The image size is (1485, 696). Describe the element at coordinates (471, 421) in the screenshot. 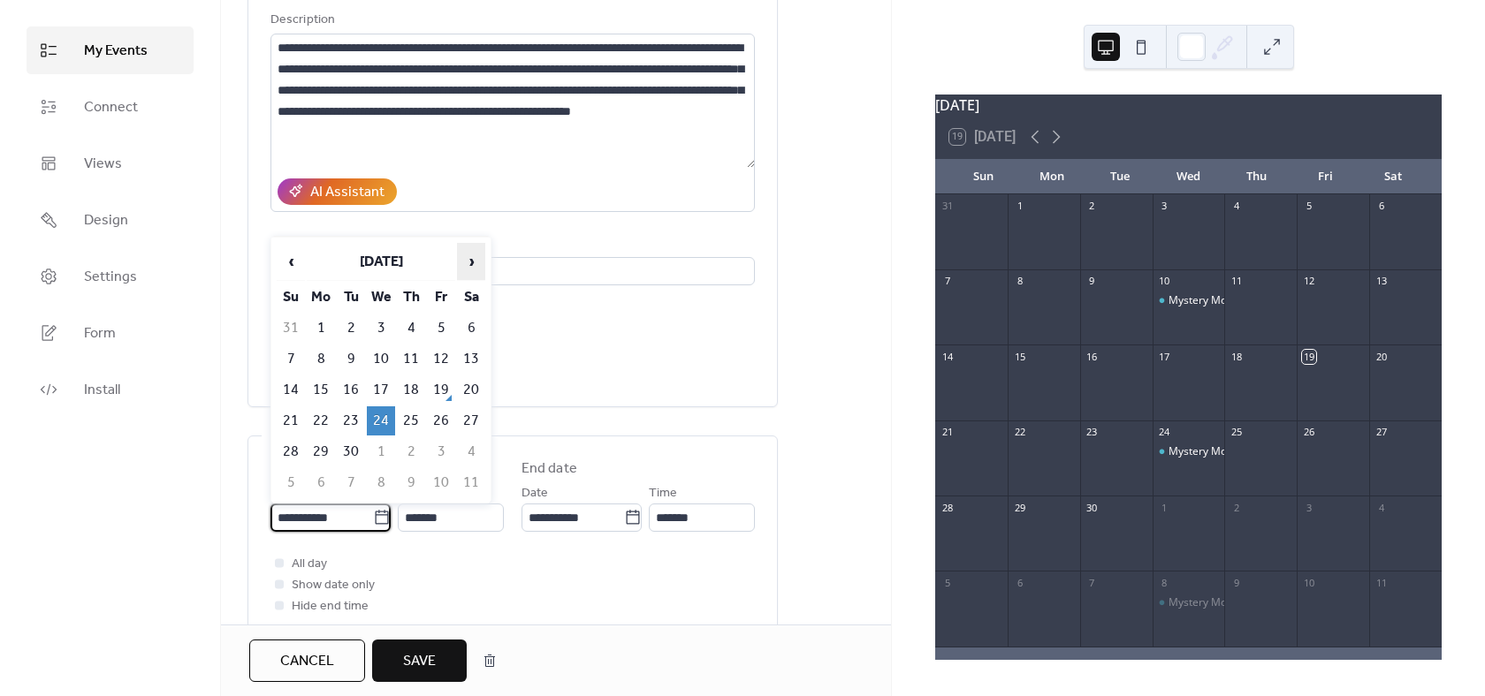

I see `td: 27` at that location.